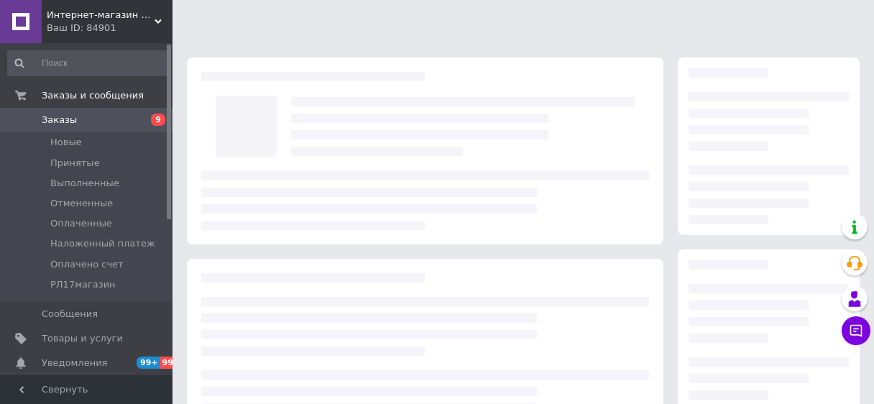 This screenshot has width=874, height=404. Describe the element at coordinates (88, 63) in the screenshot. I see `input: Поиск` at that location.